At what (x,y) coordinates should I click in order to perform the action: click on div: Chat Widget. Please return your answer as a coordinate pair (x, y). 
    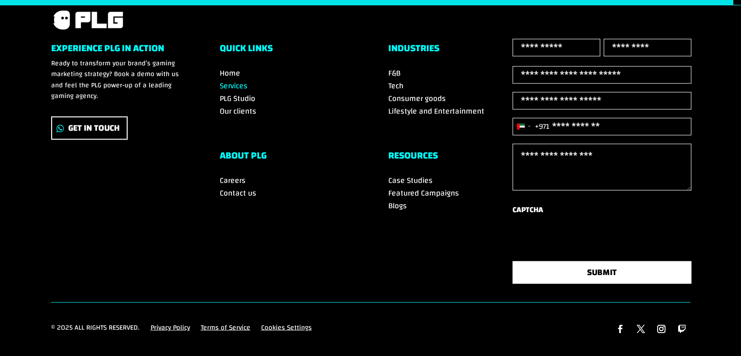
    Looking at the image, I should click on (717, 332).